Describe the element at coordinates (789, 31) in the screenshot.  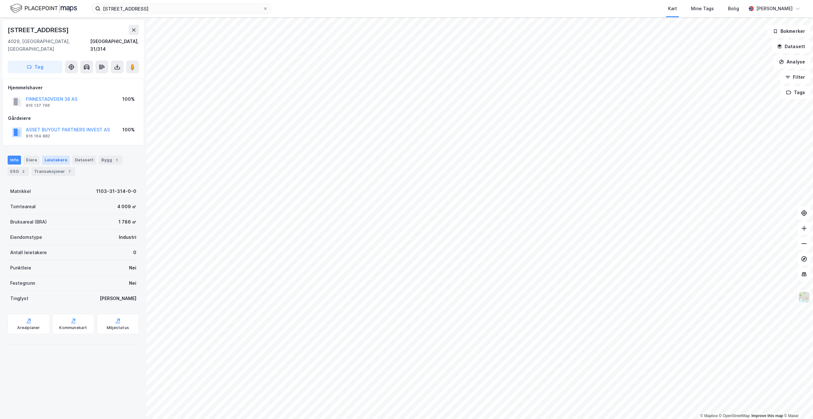
I see `button: Bokmerker` at that location.